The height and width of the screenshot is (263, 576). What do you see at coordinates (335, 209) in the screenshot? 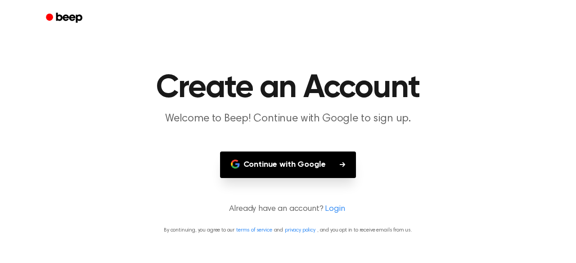
I see `a: Login` at bounding box center [335, 209].